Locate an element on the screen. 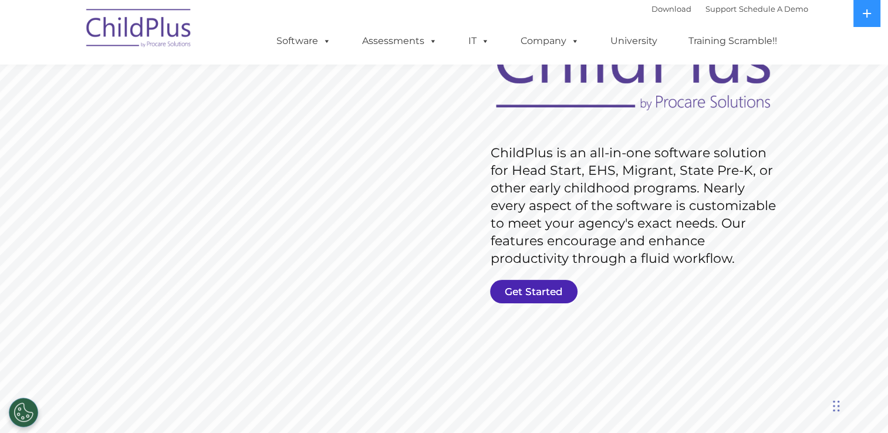 This screenshot has width=888, height=433. a: Download is located at coordinates (671, 9).